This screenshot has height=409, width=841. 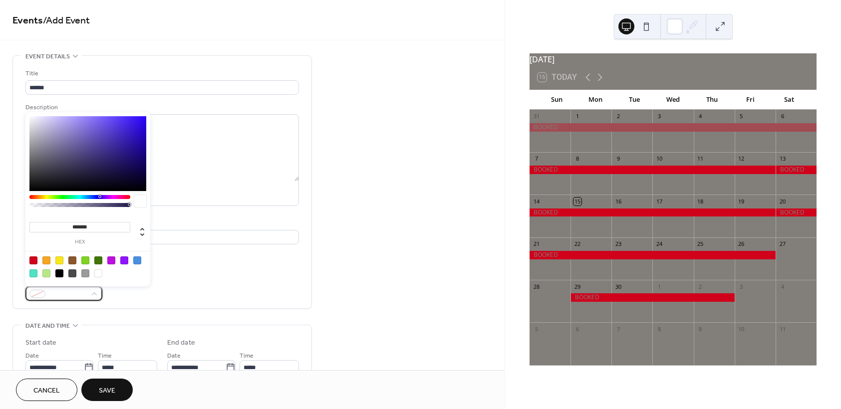 What do you see at coordinates (59, 260) in the screenshot?
I see `div: #F8E71C` at bounding box center [59, 260].